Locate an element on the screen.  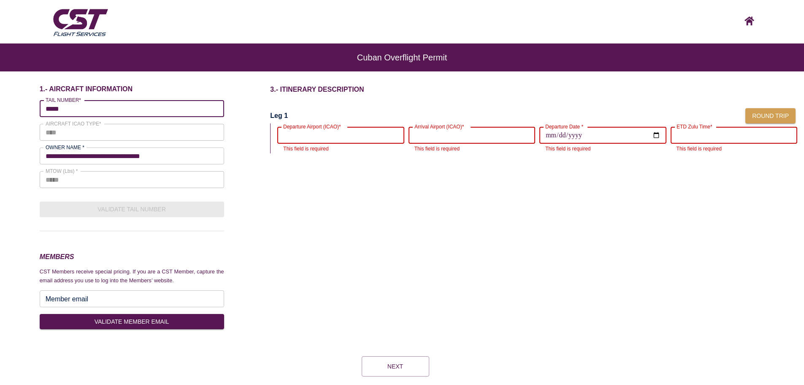
img: CST Flight Services logo is located at coordinates (80, 22).